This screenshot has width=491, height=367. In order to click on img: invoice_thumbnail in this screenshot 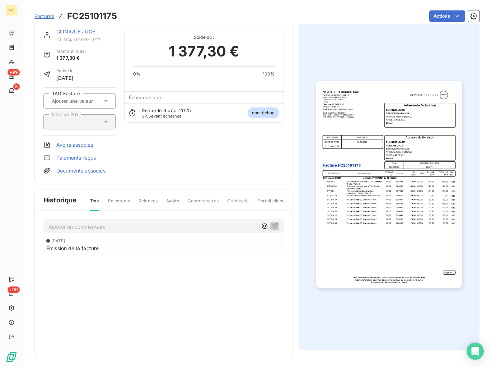, I will do `click(389, 184)`.